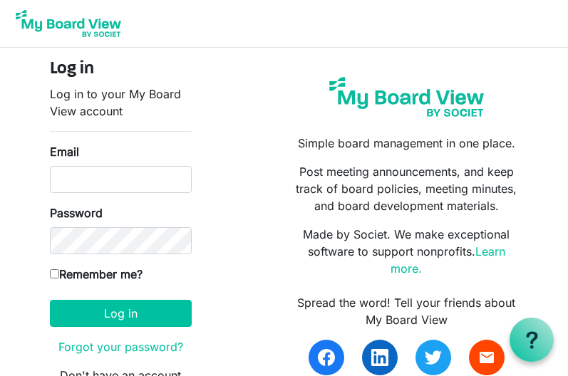 This screenshot has width=568, height=376. Describe the element at coordinates (68, 24) in the screenshot. I see `img: My Board View Logo` at that location.